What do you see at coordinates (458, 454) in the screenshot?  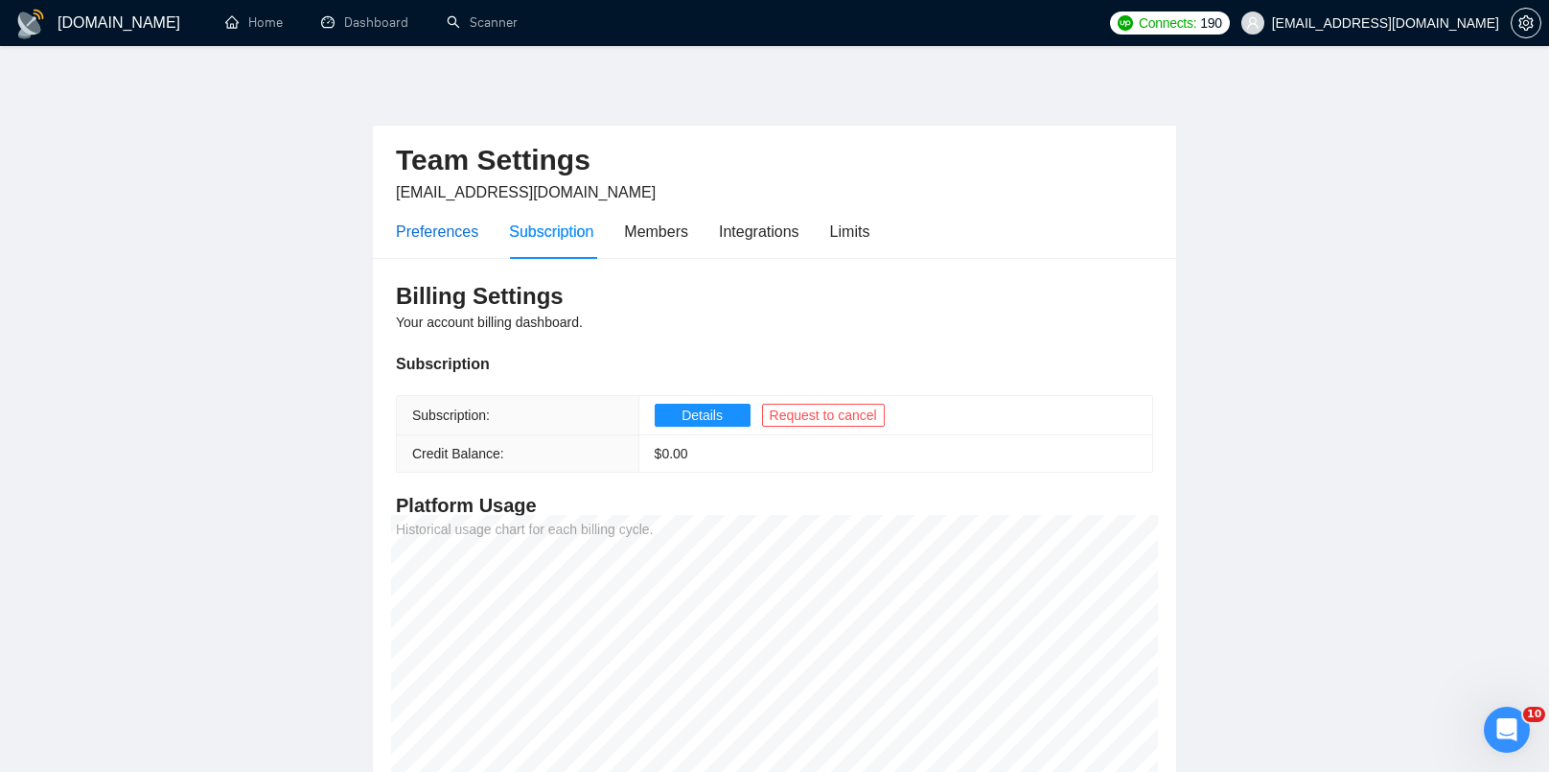 I see `span: Credit Balance:` at bounding box center [458, 454].